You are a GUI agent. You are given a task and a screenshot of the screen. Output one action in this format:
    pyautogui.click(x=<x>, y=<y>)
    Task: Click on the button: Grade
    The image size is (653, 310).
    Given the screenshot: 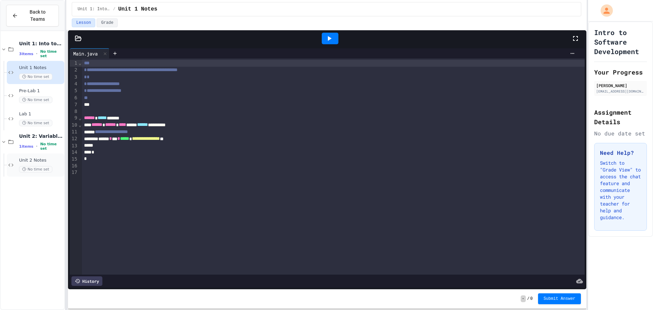 What is the action you would take?
    pyautogui.click(x=107, y=23)
    